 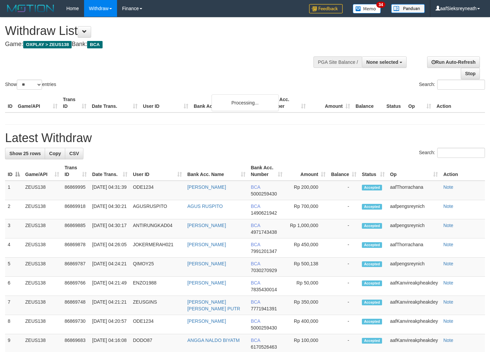 What do you see at coordinates (307, 210) in the screenshot?
I see `td: Rp 700,000` at bounding box center [307, 210].